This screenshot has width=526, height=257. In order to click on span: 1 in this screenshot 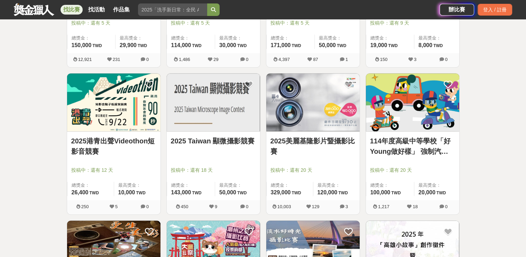, I will do `click(347, 59)`.